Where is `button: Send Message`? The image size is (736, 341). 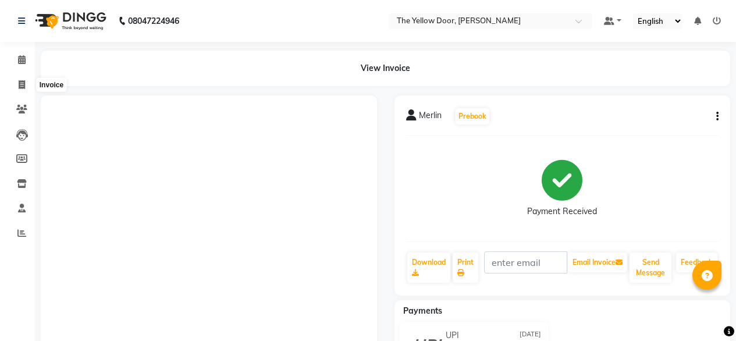 button: Send Message is located at coordinates (650, 268).